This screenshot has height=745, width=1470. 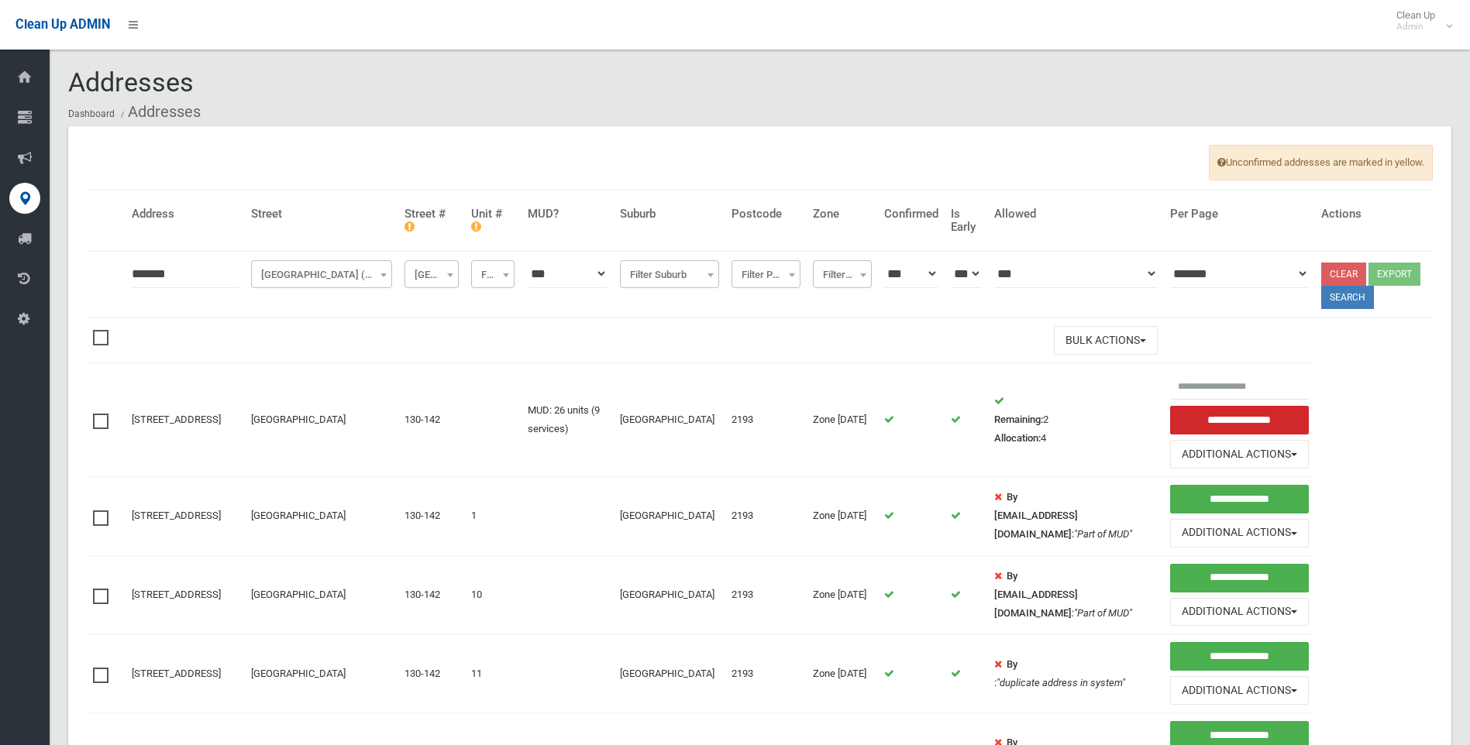 What do you see at coordinates (91, 114) in the screenshot?
I see `a: Dashboard` at bounding box center [91, 114].